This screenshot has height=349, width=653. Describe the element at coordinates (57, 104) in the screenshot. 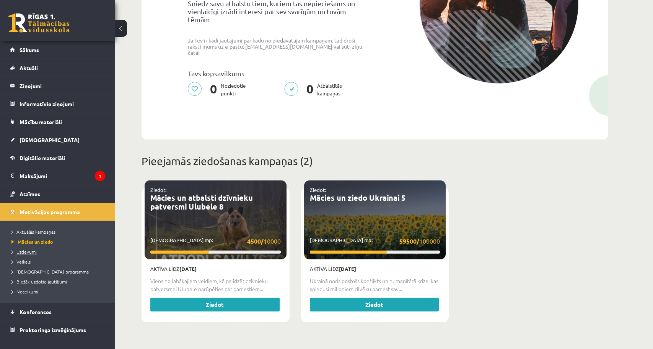

I see `a: Informatīvie ziņojumi` at that location.